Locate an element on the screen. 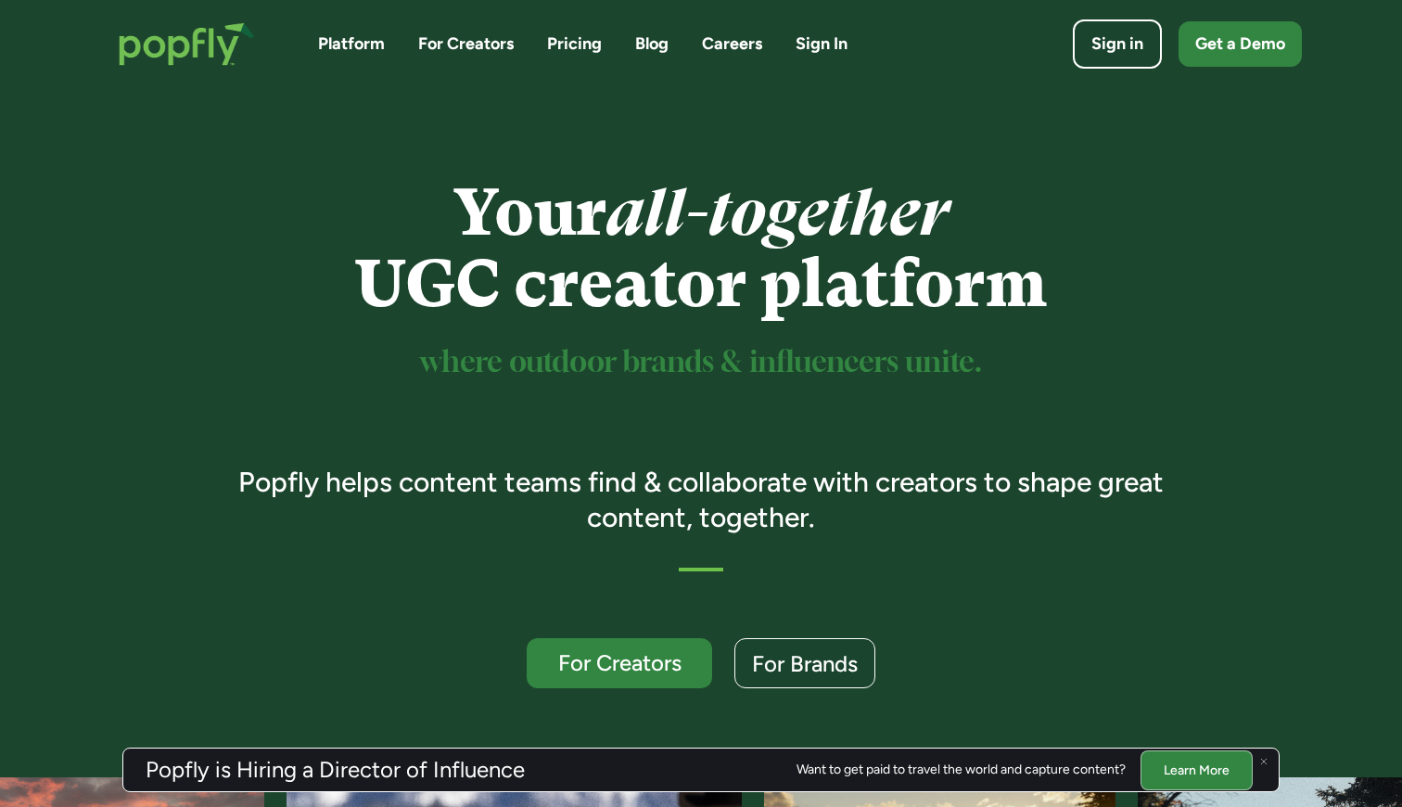 The width and height of the screenshot is (1402, 807). a: Get a Demo is located at coordinates (1239, 44).